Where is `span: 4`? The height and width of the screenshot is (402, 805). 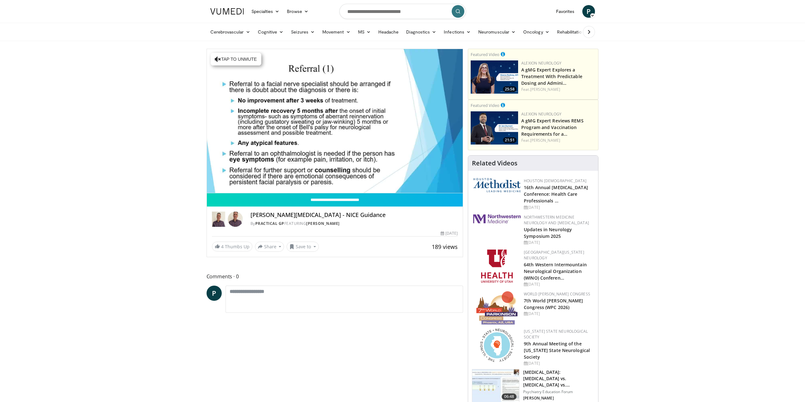 span: 4 is located at coordinates (222, 246).